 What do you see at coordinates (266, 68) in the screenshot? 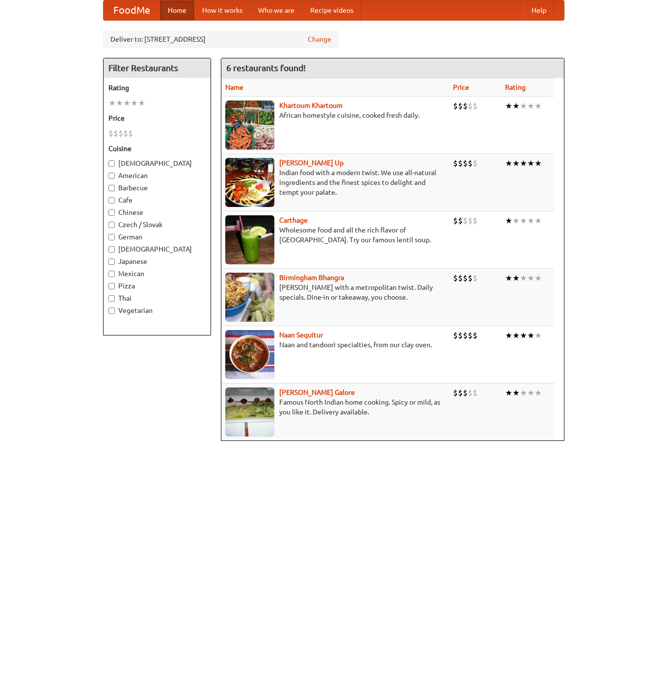
I see `ng-pluralize: 6 restaurants found!` at bounding box center [266, 68].